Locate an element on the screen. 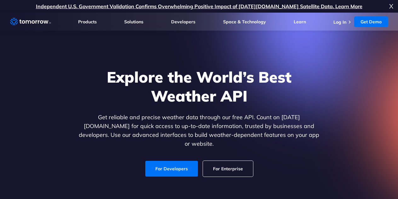 The height and width of the screenshot is (199, 398). a: Products is located at coordinates (87, 22).